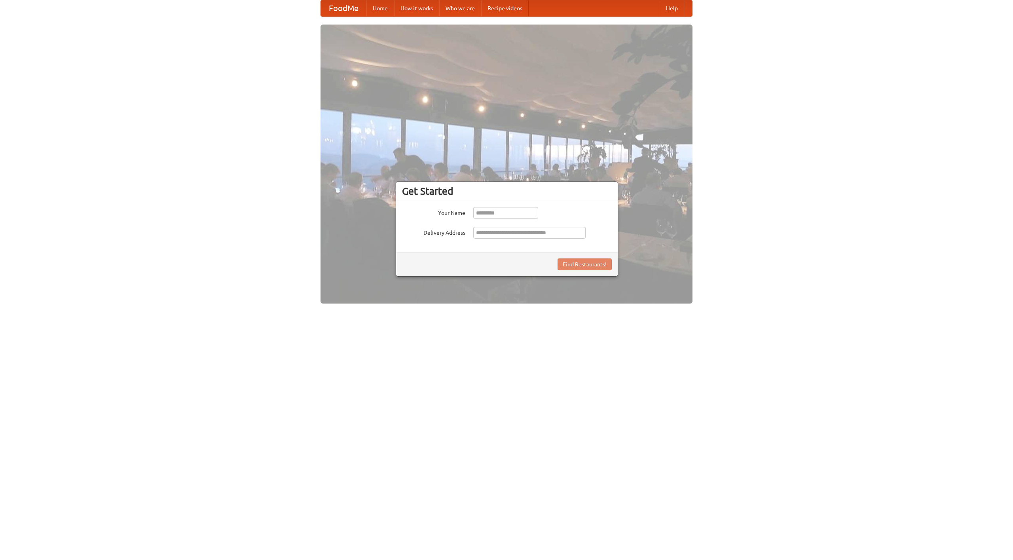 This screenshot has height=560, width=1013. What do you see at coordinates (505, 8) in the screenshot?
I see `a: Recipe videos` at bounding box center [505, 8].